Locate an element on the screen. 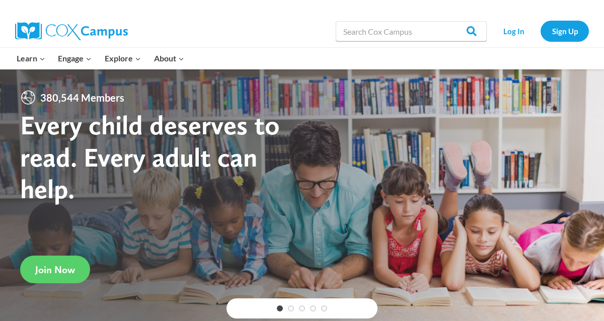  a: Join Now is located at coordinates (55, 269).